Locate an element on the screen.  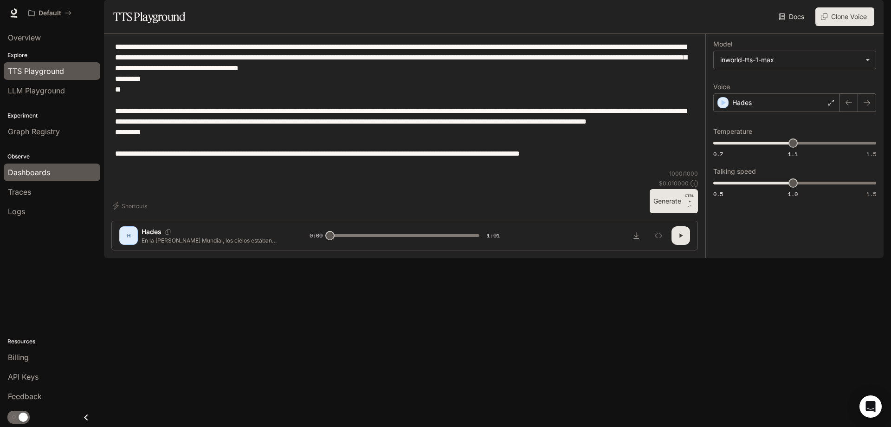
span: 1:01 is located at coordinates (493, 235).